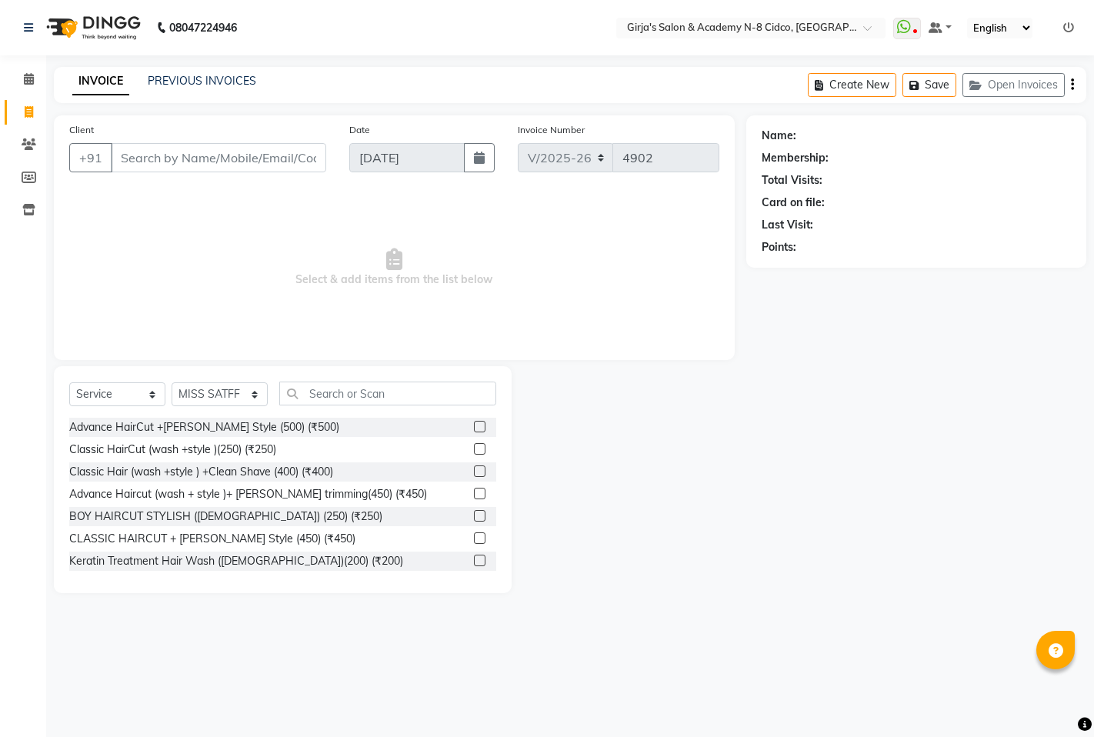  What do you see at coordinates (101, 82) in the screenshot?
I see `a: INVOICE` at bounding box center [101, 82].